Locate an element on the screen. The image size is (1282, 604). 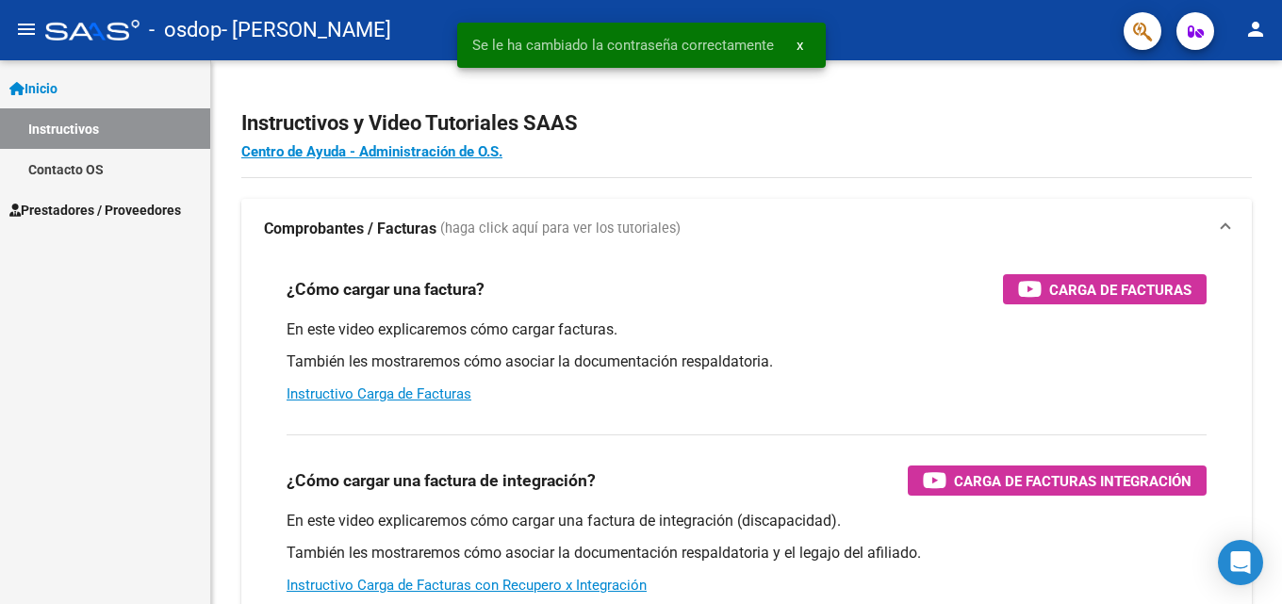
a: Centro de Ayuda - Administración de O.S. is located at coordinates (372, 152).